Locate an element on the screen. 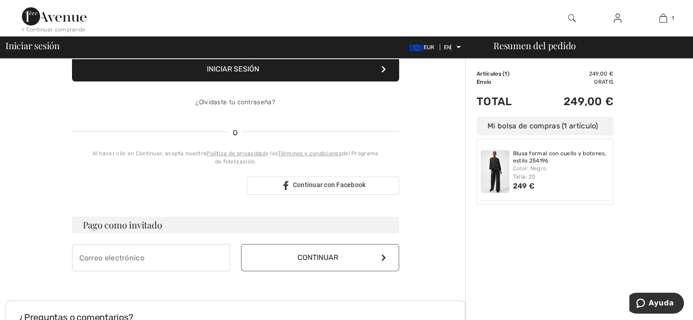  input: Correo electrónico is located at coordinates (151, 258).